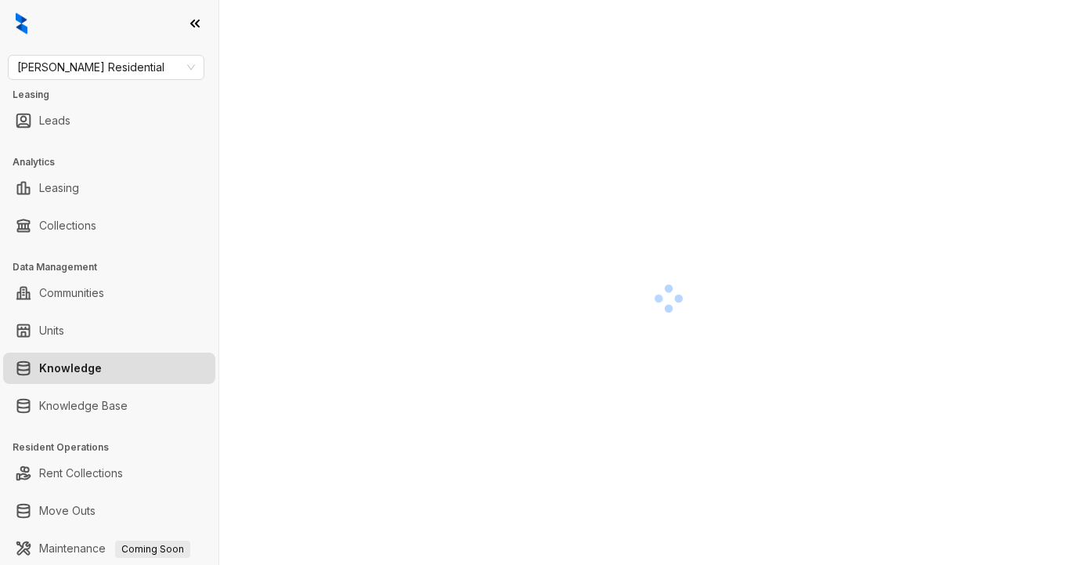 The image size is (1090, 565). Describe the element at coordinates (115, 162) in the screenshot. I see `h3: Analytics` at that location.